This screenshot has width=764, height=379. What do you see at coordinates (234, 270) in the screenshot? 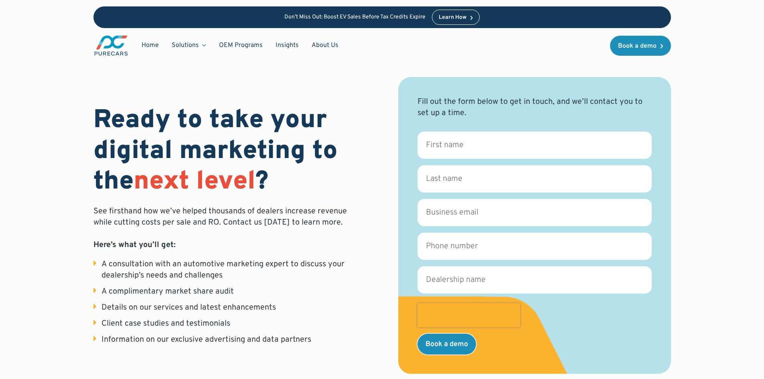
I see `div: A consultation with an automotive marketing expert to discuss your dealership’s needs and challenges` at bounding box center [234, 270].